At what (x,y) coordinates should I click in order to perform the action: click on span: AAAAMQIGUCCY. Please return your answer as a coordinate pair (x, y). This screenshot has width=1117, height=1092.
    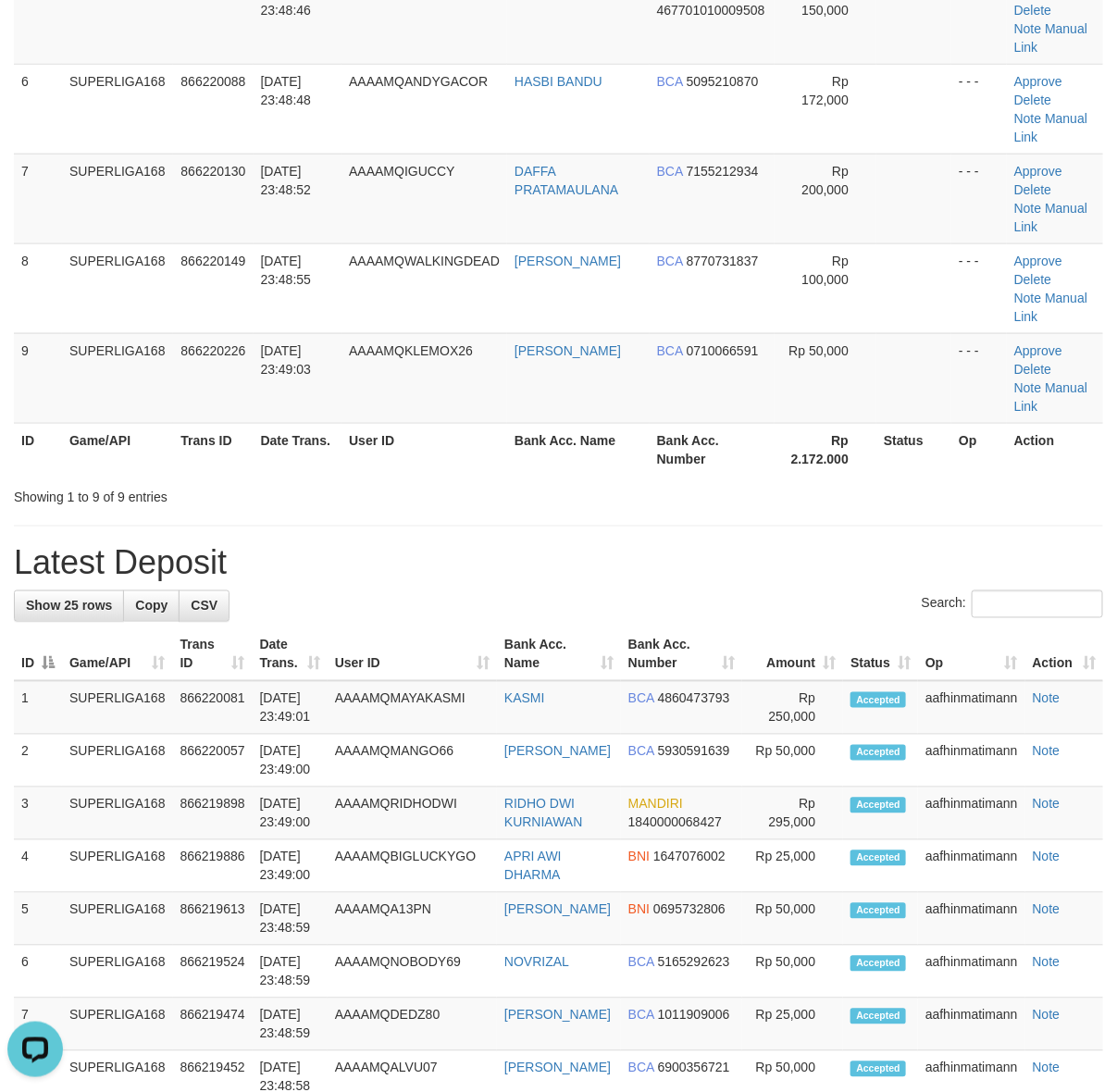
    Looking at the image, I should click on (402, 171).